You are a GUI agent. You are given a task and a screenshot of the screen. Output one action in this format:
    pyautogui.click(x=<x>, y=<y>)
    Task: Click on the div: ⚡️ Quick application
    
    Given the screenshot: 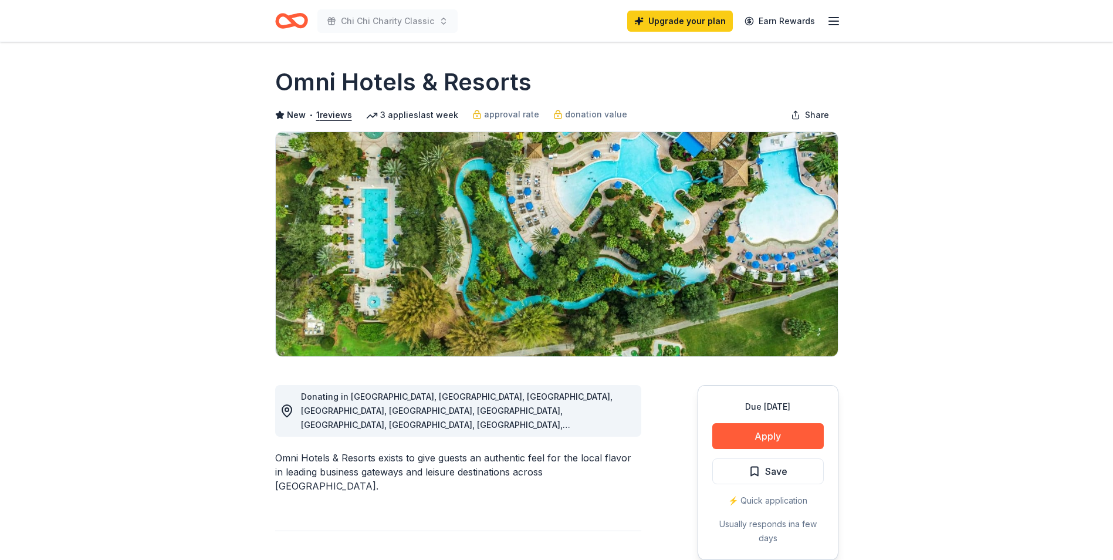 What is the action you would take?
    pyautogui.click(x=768, y=501)
    